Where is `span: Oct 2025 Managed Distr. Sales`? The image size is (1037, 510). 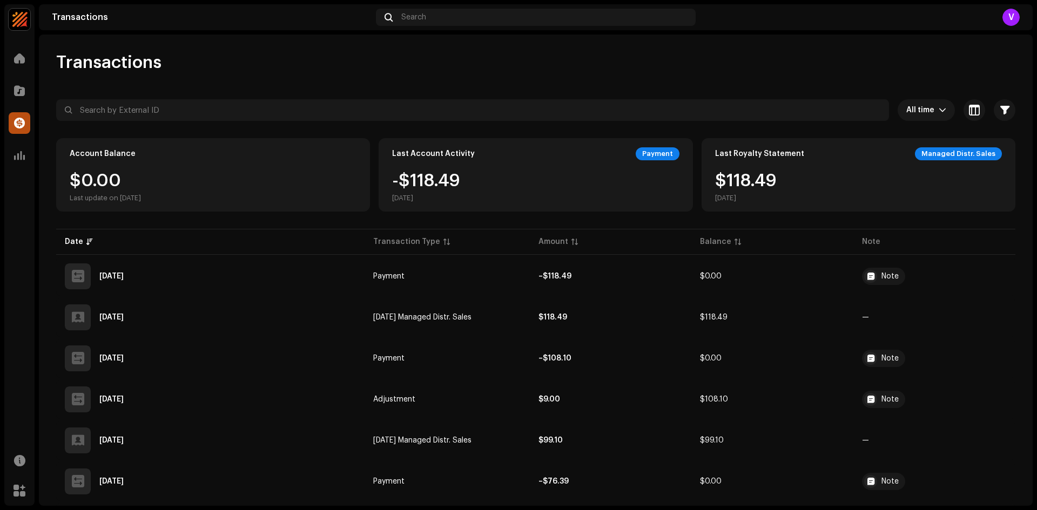 span: Oct 2025 Managed Distr. Sales is located at coordinates (422, 317).